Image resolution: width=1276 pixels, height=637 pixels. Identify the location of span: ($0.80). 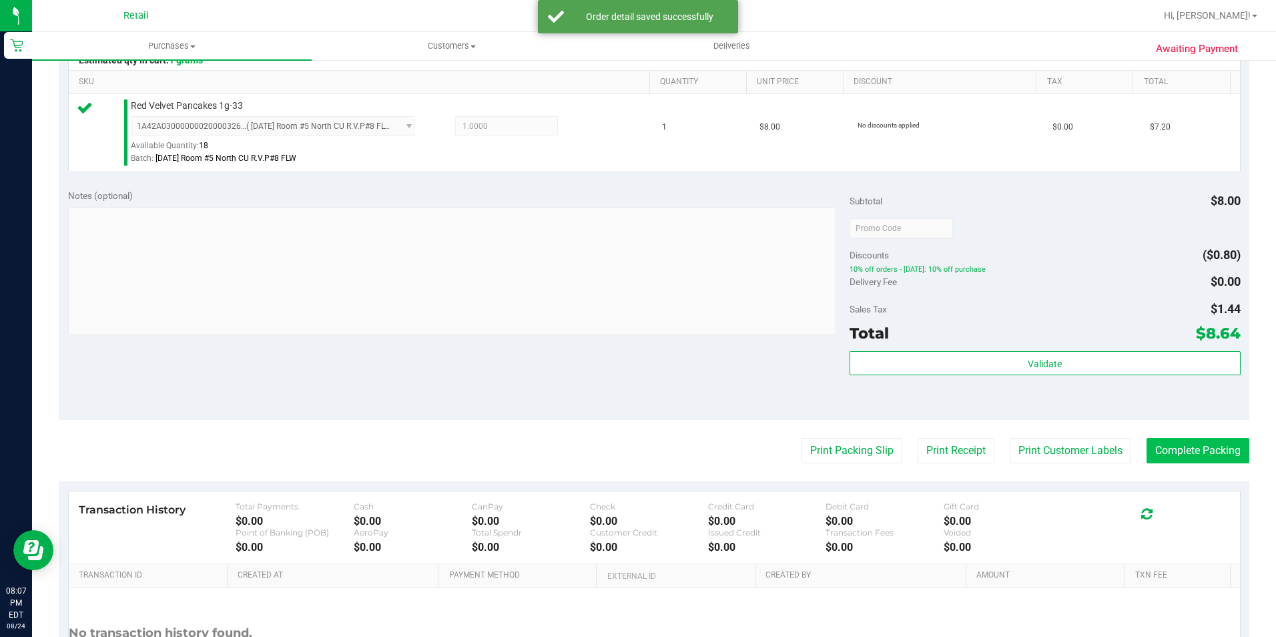
(1221, 254).